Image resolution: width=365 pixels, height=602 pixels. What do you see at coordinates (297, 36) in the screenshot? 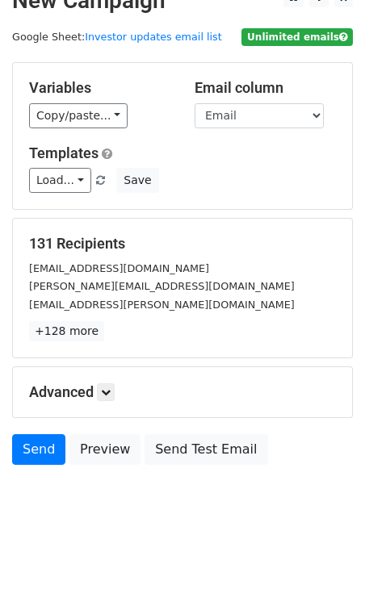
I see `a: Unlimited emails` at bounding box center [297, 36].